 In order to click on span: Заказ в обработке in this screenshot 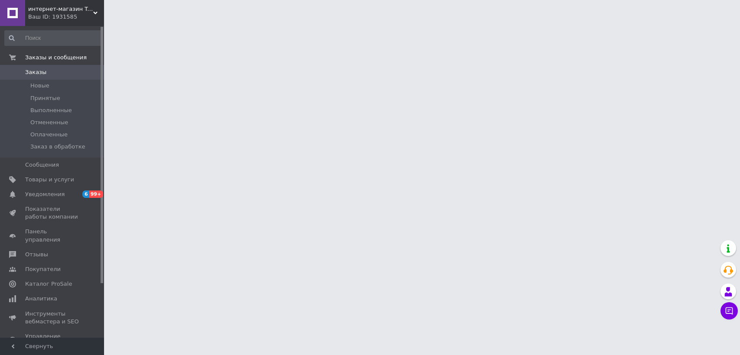, I will do `click(58, 147)`.